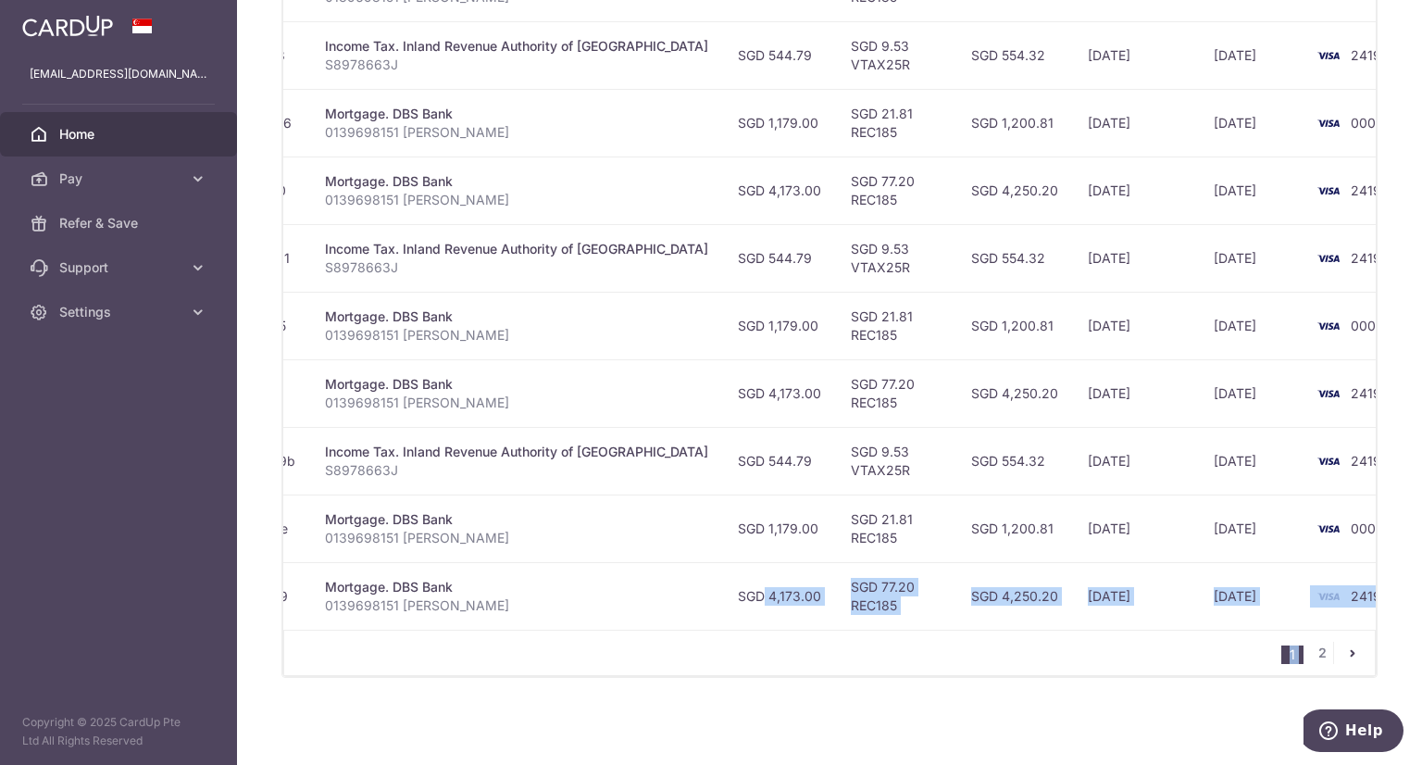  What do you see at coordinates (60, 21) in the screenshot?
I see `span: Help` at bounding box center [60, 21].